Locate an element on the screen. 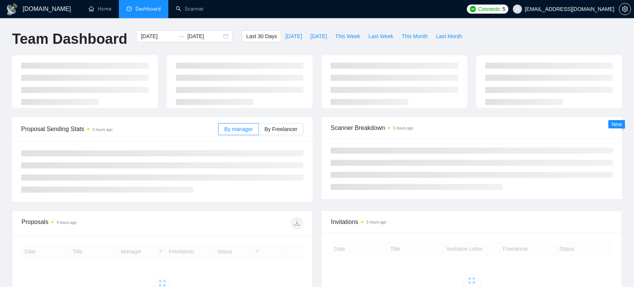 The height and width of the screenshot is (287, 634). span: dashboard is located at coordinates (129, 9).